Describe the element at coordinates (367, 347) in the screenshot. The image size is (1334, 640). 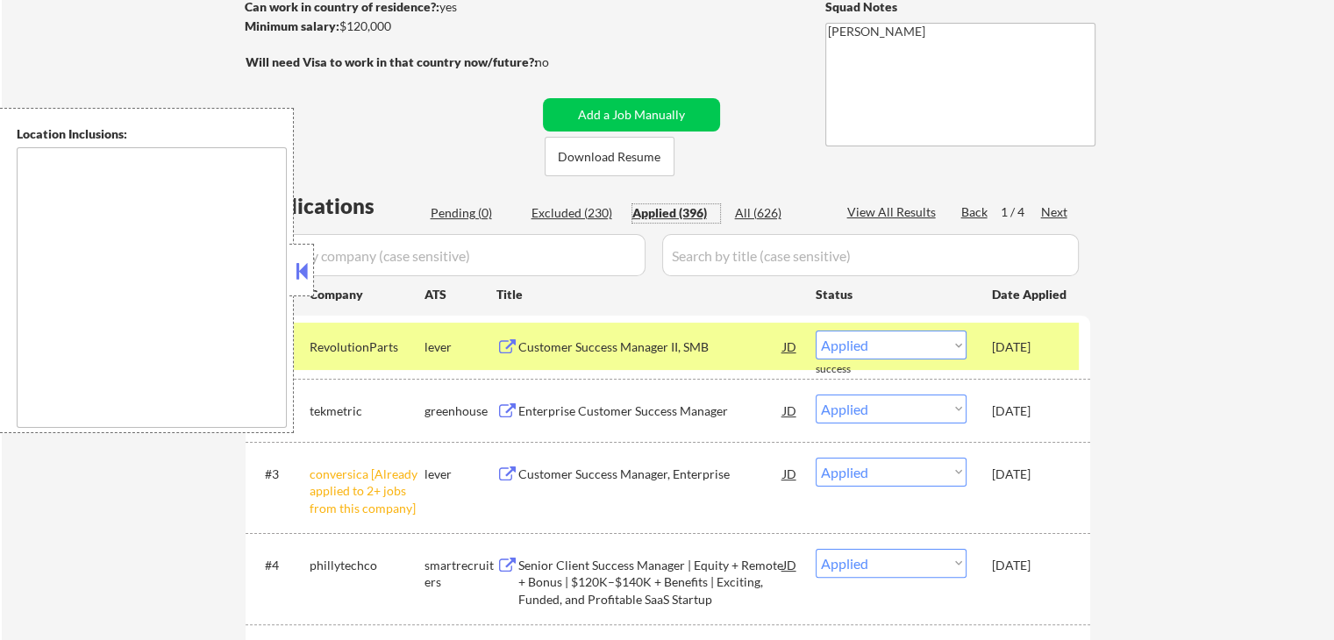
I see `div: RevolutionParts` at that location.